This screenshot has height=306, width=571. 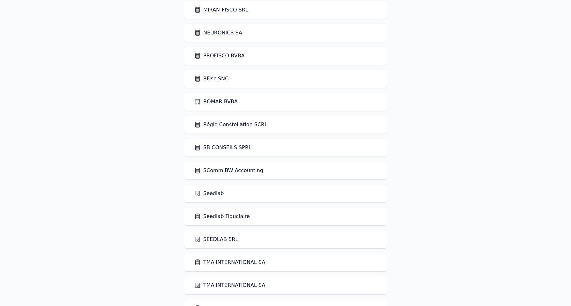 What do you see at coordinates (216, 102) in the screenshot?
I see `a: ROMAR BVBA` at bounding box center [216, 102].